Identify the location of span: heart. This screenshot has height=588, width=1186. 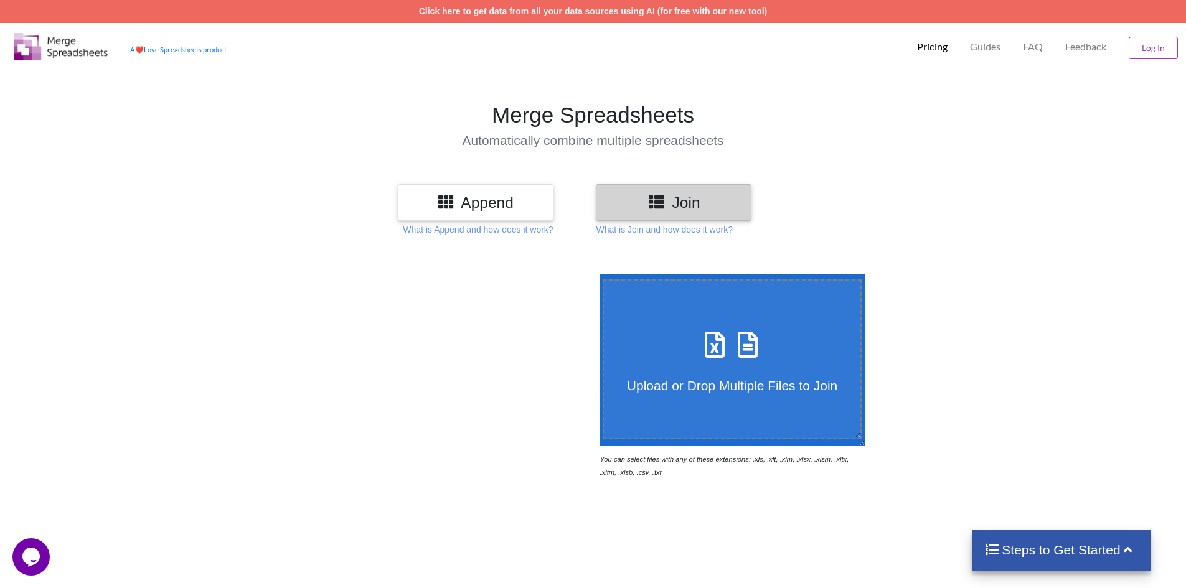
(139, 49).